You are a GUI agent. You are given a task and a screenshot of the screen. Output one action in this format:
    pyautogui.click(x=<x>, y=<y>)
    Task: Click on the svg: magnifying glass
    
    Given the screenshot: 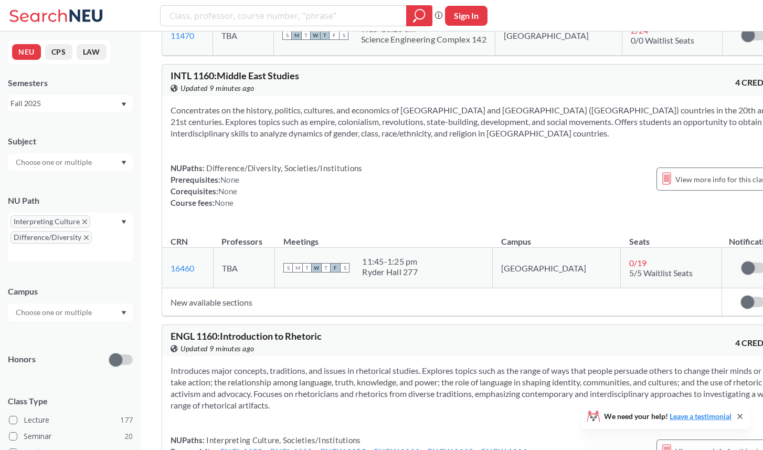 What is the action you would take?
    pyautogui.click(x=420, y=16)
    